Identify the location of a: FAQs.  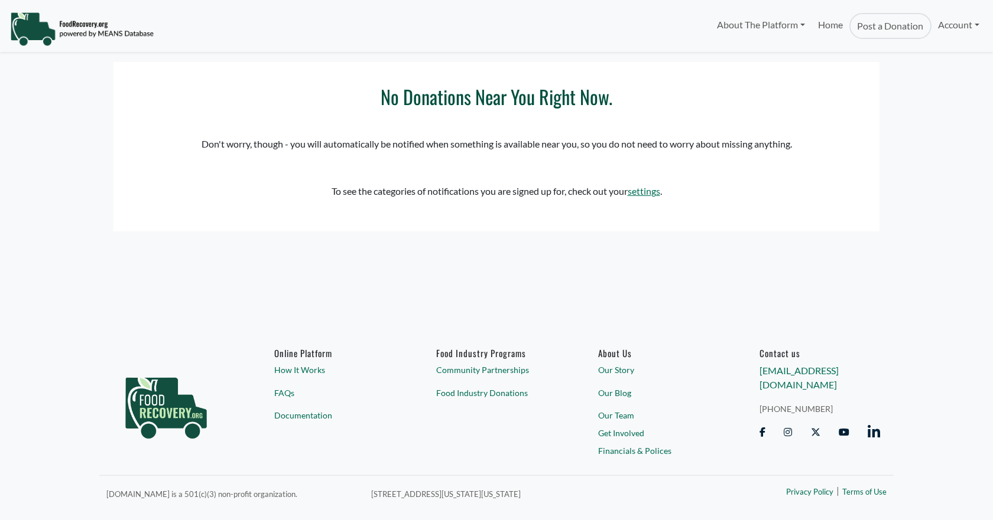
(334, 392).